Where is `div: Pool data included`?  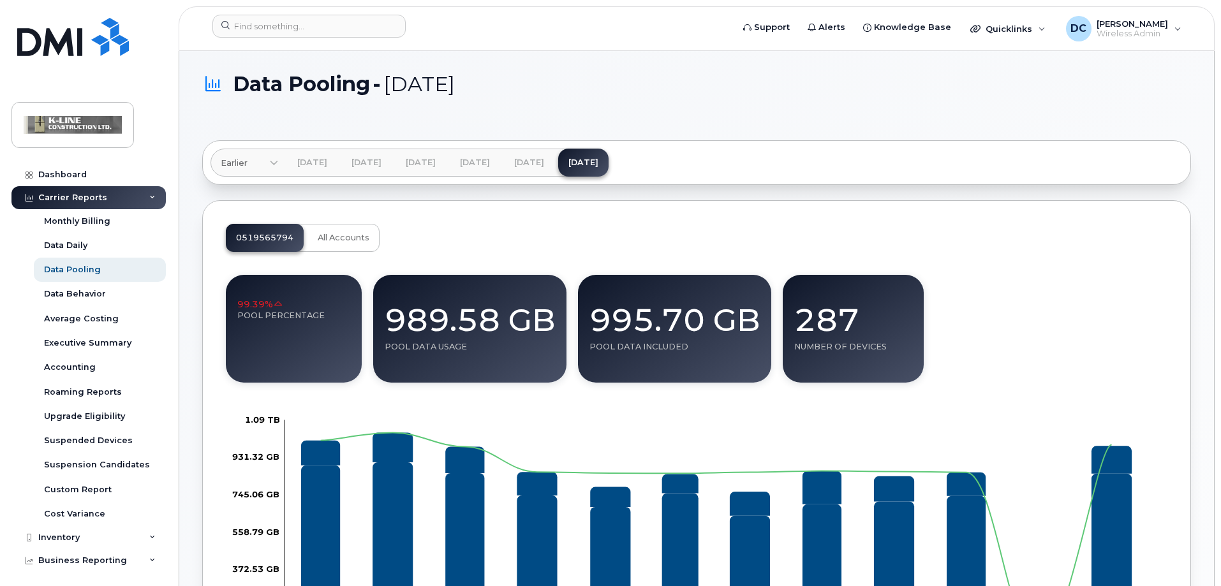 div: Pool data included is located at coordinates (674, 347).